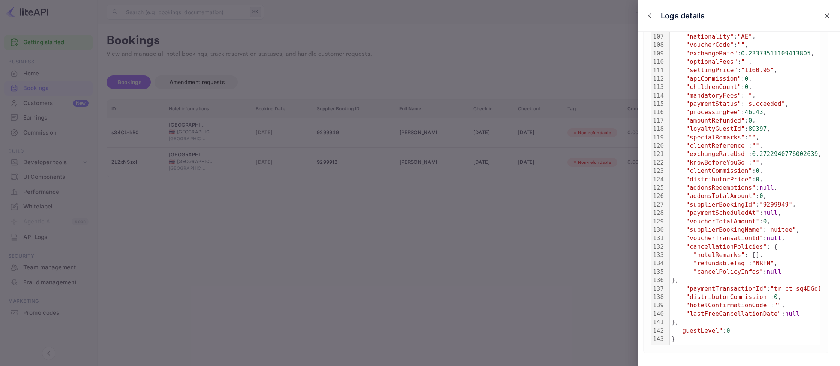 This screenshot has width=840, height=366. What do you see at coordinates (711, 53) in the screenshot?
I see `span: "exchangeRate"` at bounding box center [711, 53].